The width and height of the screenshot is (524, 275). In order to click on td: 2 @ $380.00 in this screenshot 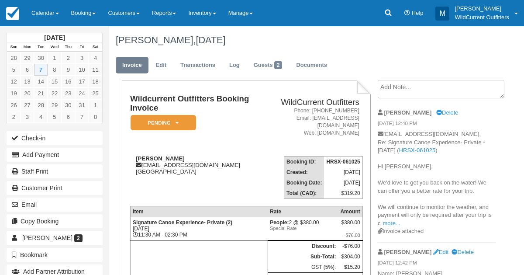, I will do `click(303, 228)`.